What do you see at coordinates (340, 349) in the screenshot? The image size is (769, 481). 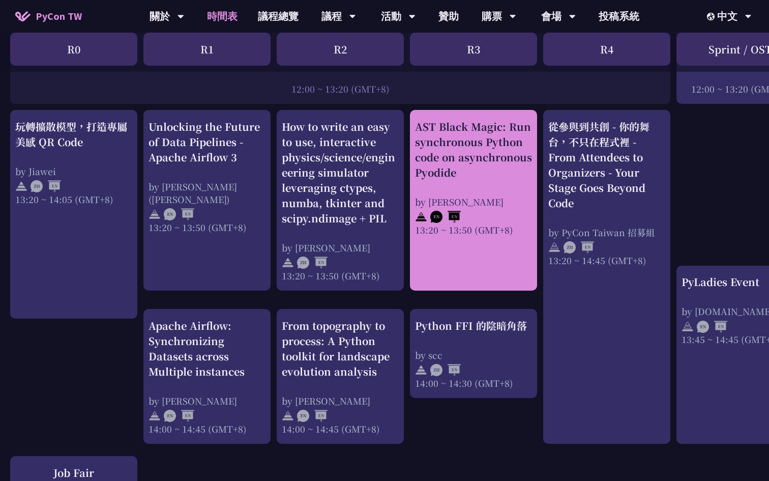 I see `div: From topography to process: A Python toolkit for landscape evolution analysis` at bounding box center [340, 349].